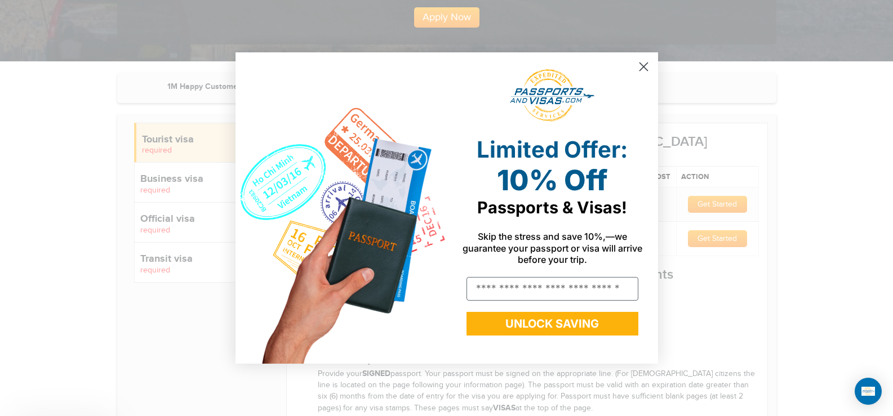  What do you see at coordinates (341, 208) in the screenshot?
I see `img: de9cda0d-0715-46ca-9a25-073762a91ba7.png` at bounding box center [341, 208].